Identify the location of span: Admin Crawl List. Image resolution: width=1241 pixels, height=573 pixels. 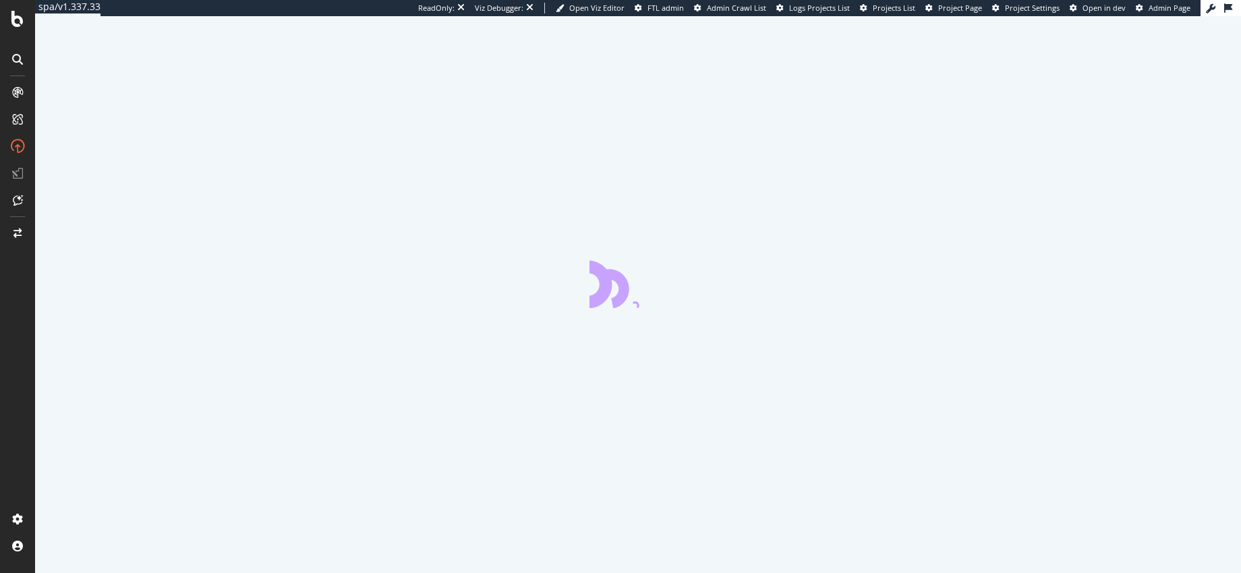
(737, 7).